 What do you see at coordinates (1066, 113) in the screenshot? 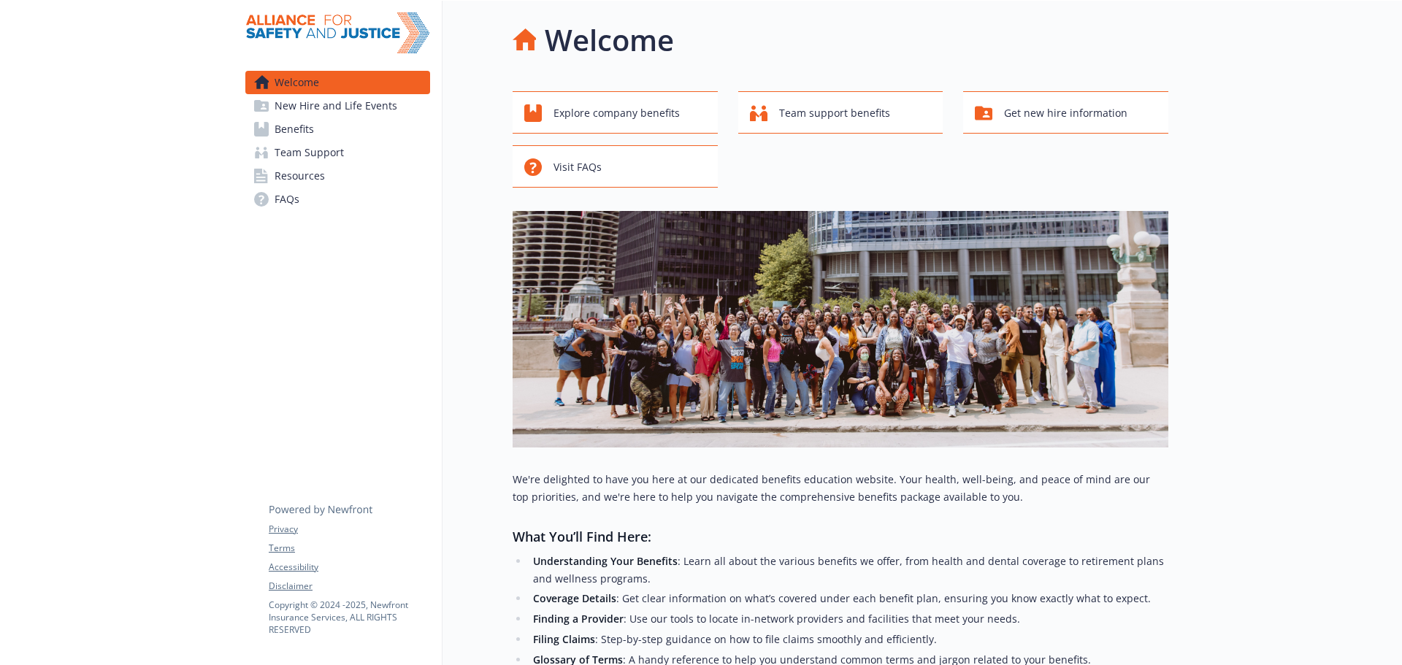
I see `span: Get new hire information` at bounding box center [1066, 113].